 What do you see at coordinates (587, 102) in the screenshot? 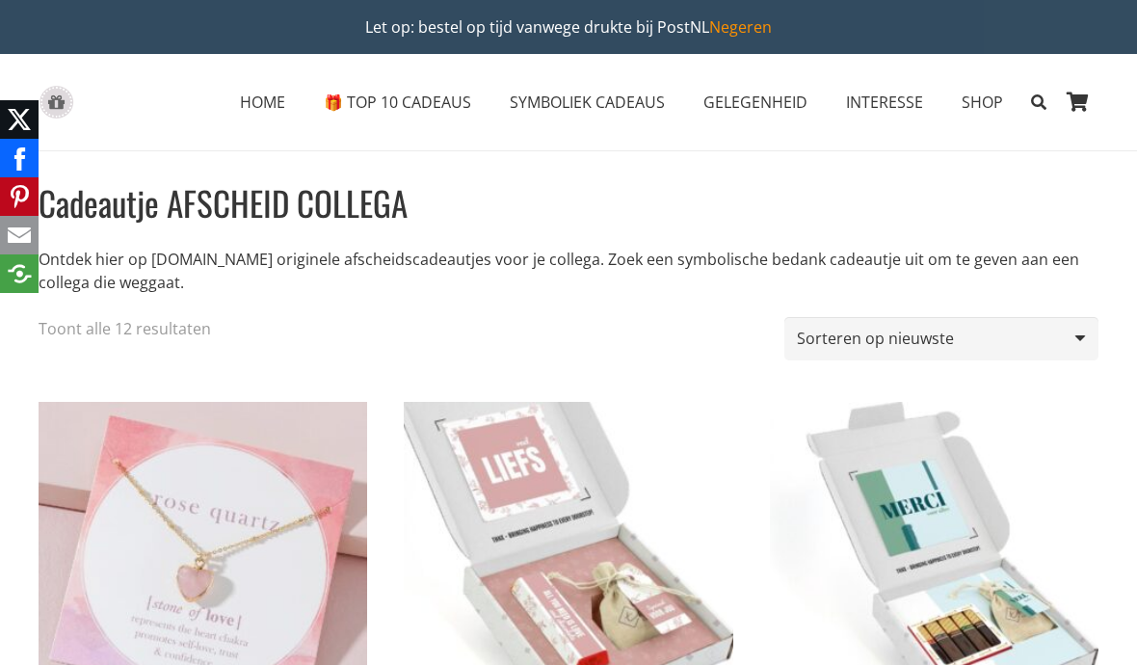
I see `span: SYMBOLIEK CADEAUS` at bounding box center [587, 102].